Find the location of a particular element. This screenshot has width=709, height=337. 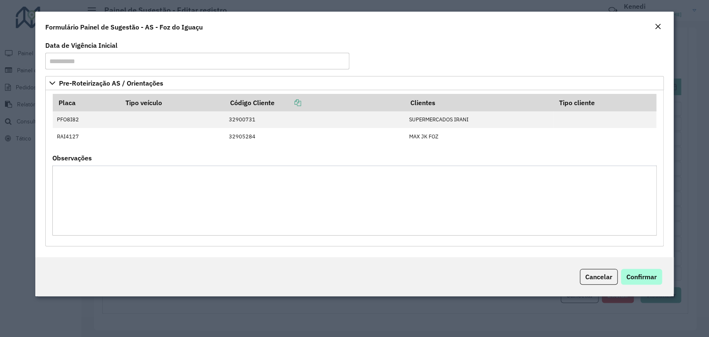

td: MAX JK FOZ is located at coordinates (479, 136).